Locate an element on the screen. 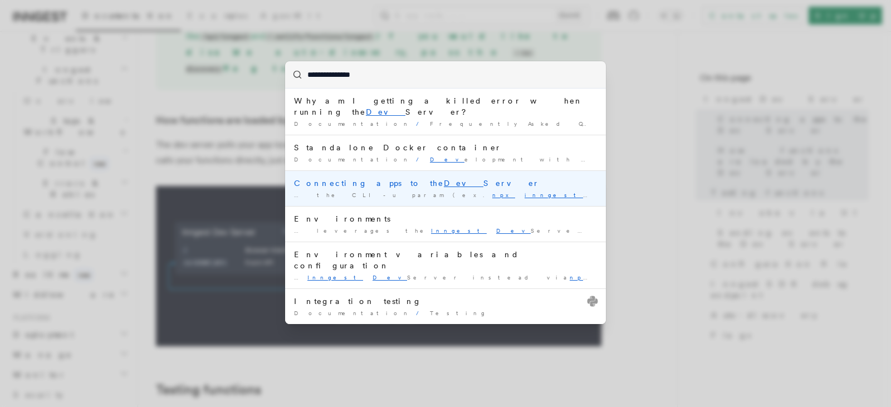 This screenshot has width=891, height=407. mark: inngest is located at coordinates (560, 195).